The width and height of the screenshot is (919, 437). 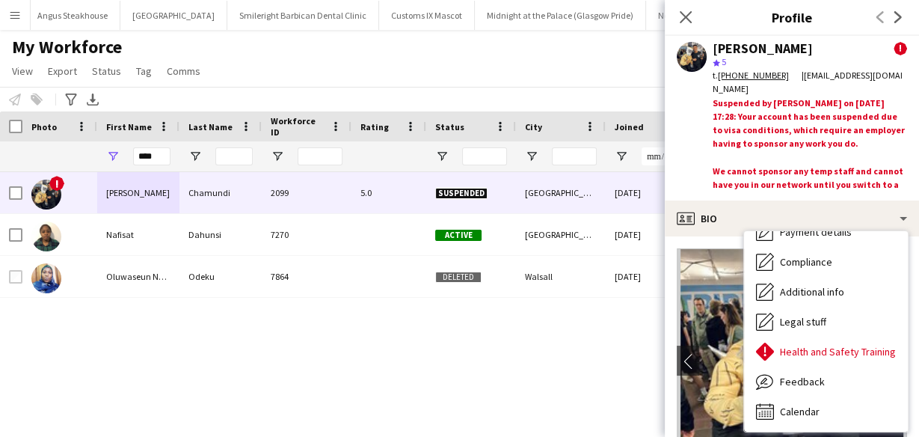 What do you see at coordinates (22, 71) in the screenshot?
I see `a: View` at bounding box center [22, 71].